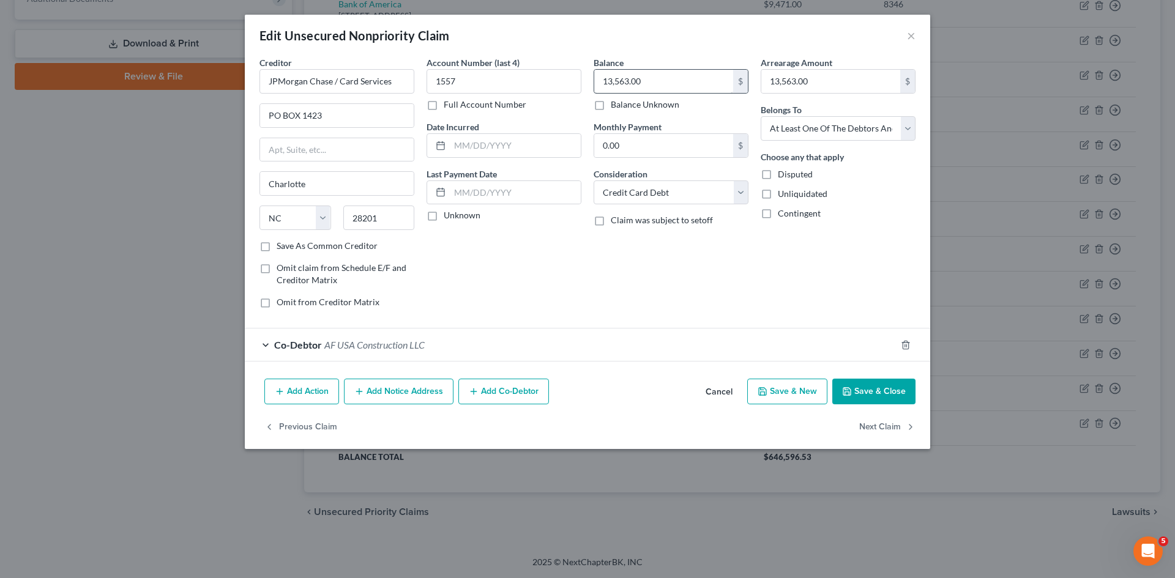  What do you see at coordinates (337, 116) in the screenshot?
I see `input: Enter address...` at bounding box center [337, 116].